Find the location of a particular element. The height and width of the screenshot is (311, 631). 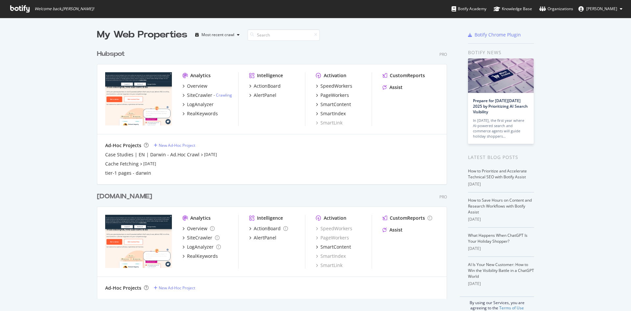

div: Botify Academy is located at coordinates (469, 9).